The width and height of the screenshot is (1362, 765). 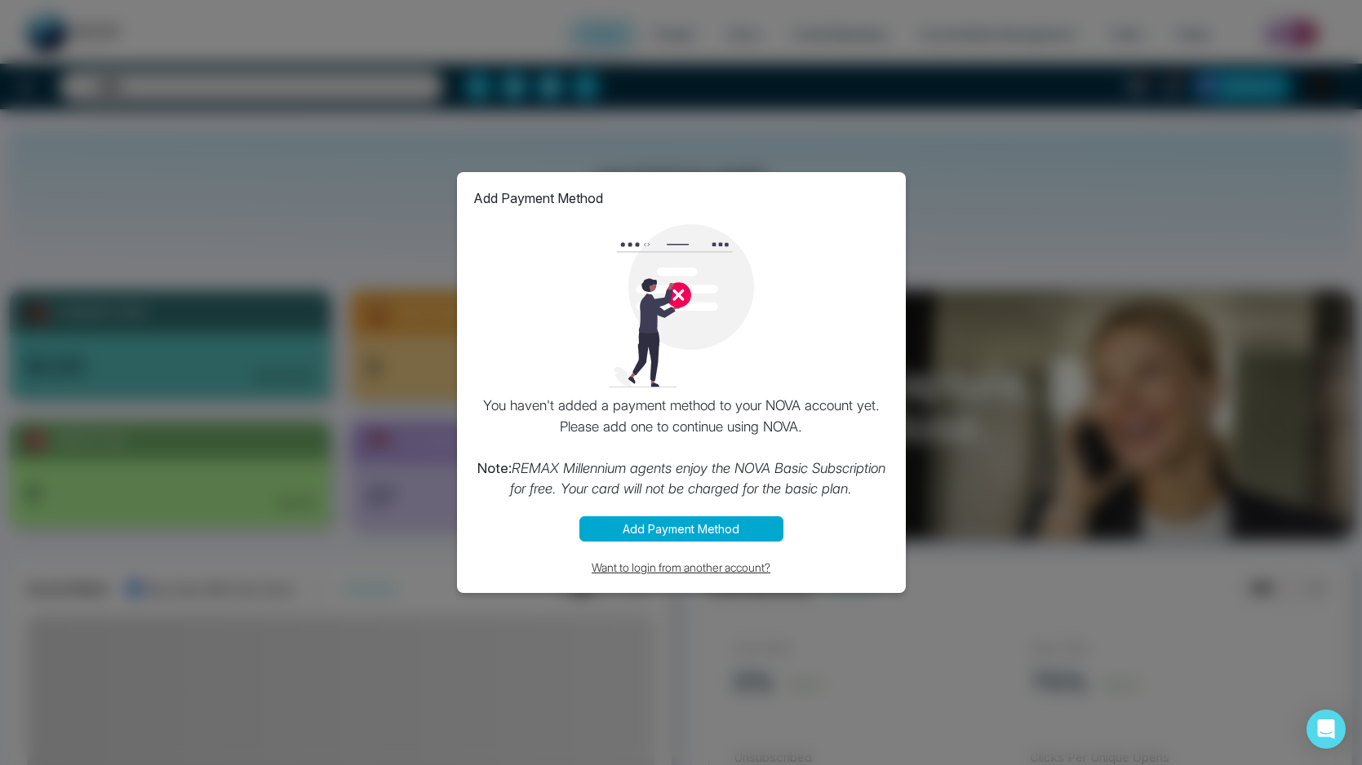 I want to click on strong: Note:, so click(x=494, y=468).